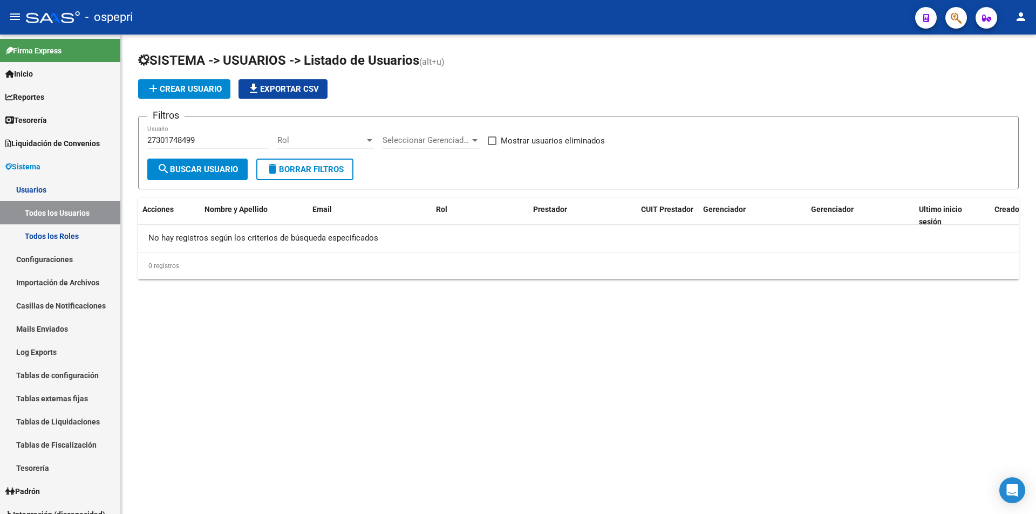  I want to click on div: Open Intercom Messenger, so click(1013, 491).